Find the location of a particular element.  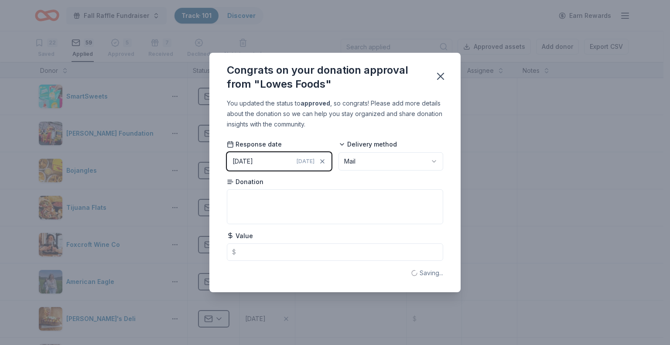

div: You updated the status to , so congrats! Please add more details about the donation so we can hel... is located at coordinates (335, 114).